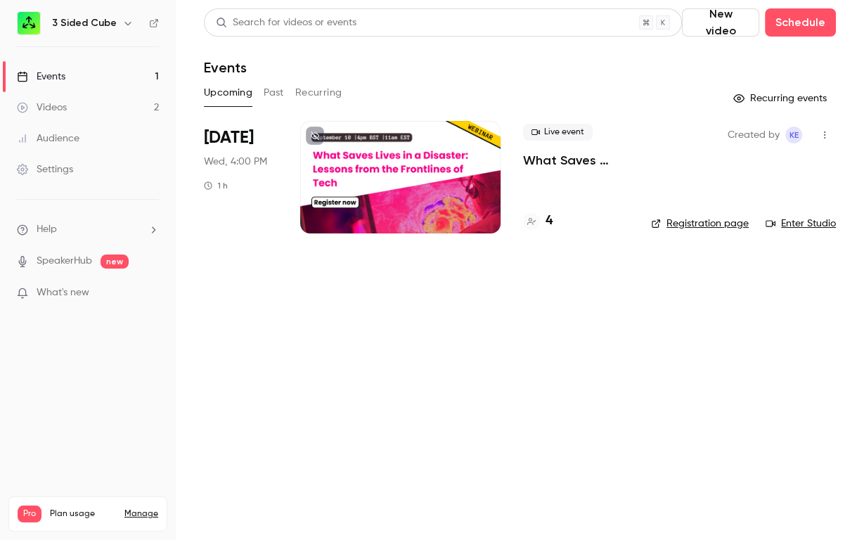 The width and height of the screenshot is (864, 540). Describe the element at coordinates (83, 514) in the screenshot. I see `span: Plan usage` at that location.